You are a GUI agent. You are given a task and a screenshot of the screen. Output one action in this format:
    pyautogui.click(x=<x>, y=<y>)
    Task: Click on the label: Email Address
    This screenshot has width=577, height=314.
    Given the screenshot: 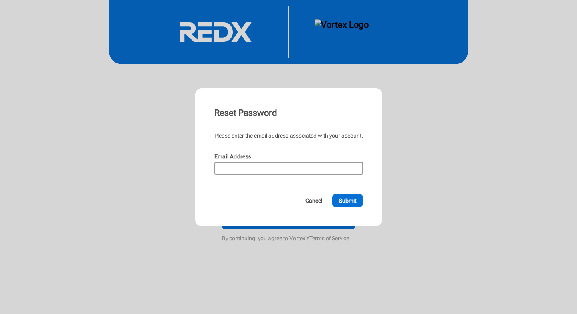 What is the action you would take?
    pyautogui.click(x=233, y=156)
    